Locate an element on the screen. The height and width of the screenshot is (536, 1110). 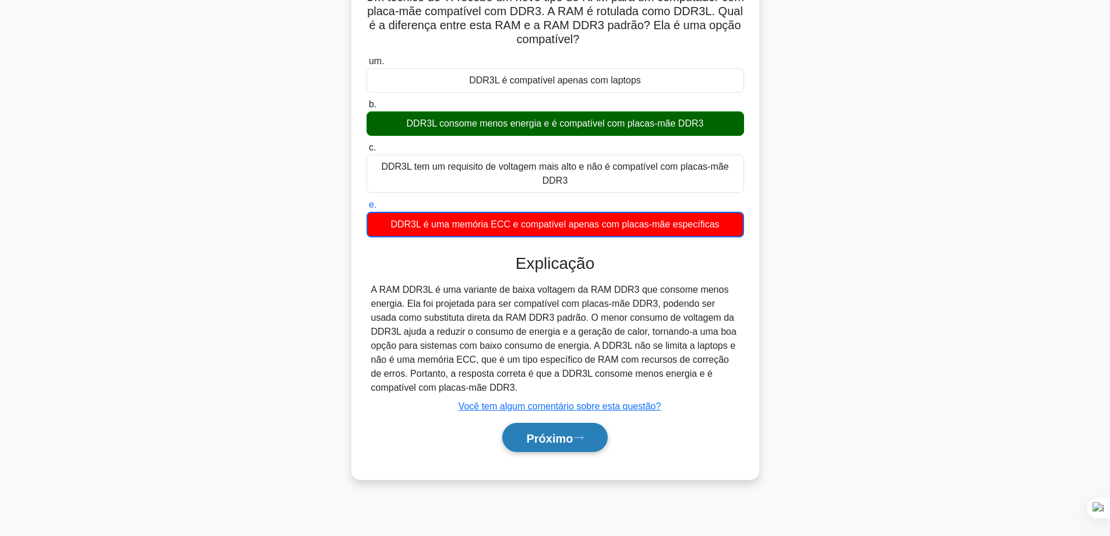
font: Você tem algum comentário sobre esta questão? is located at coordinates (560, 406).